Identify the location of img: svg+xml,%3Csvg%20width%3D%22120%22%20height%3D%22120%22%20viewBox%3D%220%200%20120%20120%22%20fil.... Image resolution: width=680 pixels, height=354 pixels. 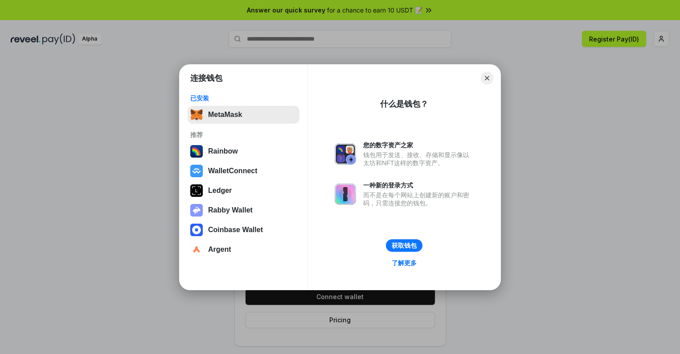
(197, 151).